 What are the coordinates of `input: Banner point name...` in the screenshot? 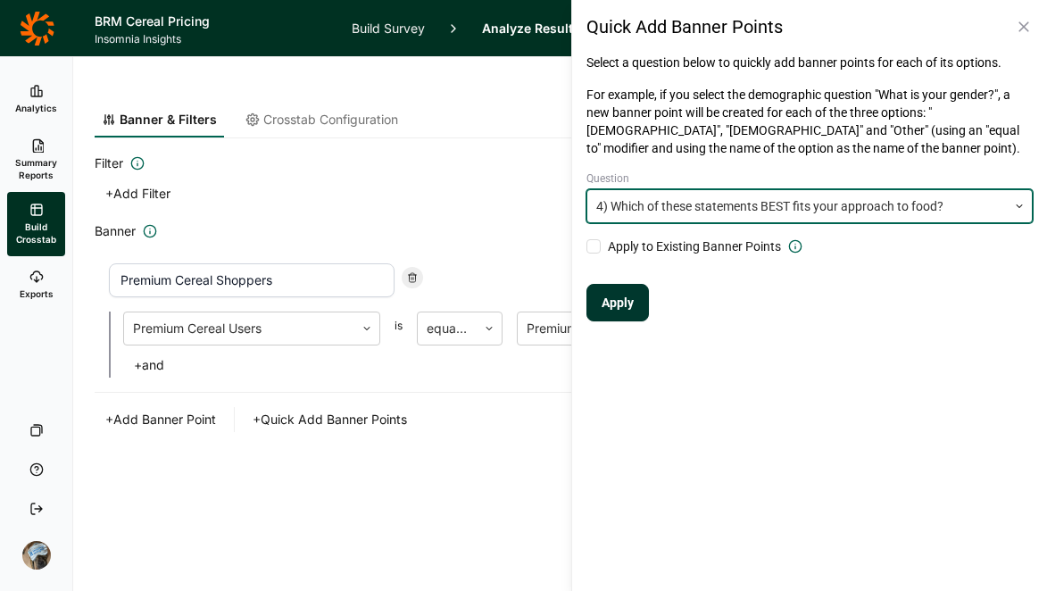 It's located at (252, 280).